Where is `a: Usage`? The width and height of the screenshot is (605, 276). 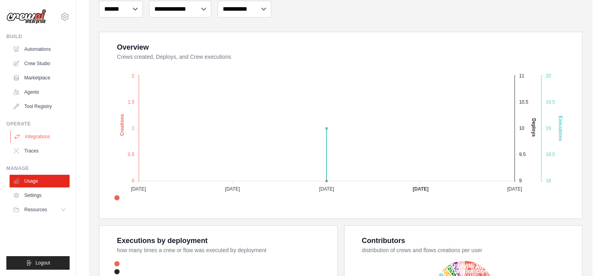
a: Usage is located at coordinates (39, 181).